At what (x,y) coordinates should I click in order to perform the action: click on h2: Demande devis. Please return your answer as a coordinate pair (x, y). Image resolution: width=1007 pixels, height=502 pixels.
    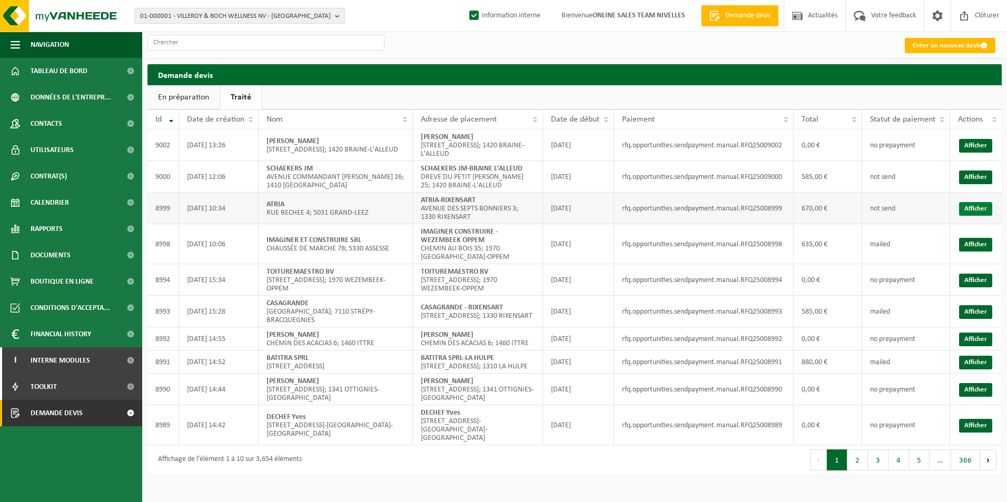
    Looking at the image, I should click on (575, 74).